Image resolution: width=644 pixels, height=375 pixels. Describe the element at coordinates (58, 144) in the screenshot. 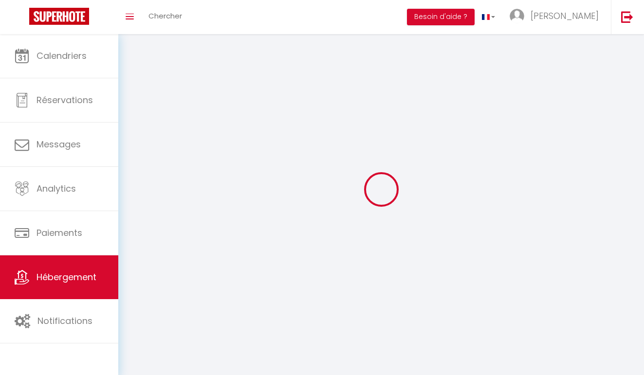

I see `span: Messages` at that location.